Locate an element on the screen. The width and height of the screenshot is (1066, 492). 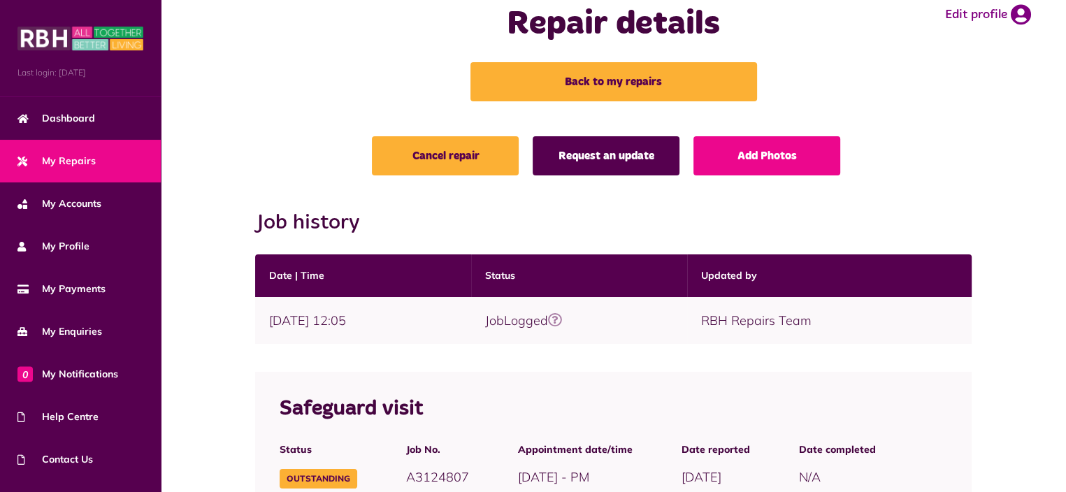
th: Status is located at coordinates (579, 275).